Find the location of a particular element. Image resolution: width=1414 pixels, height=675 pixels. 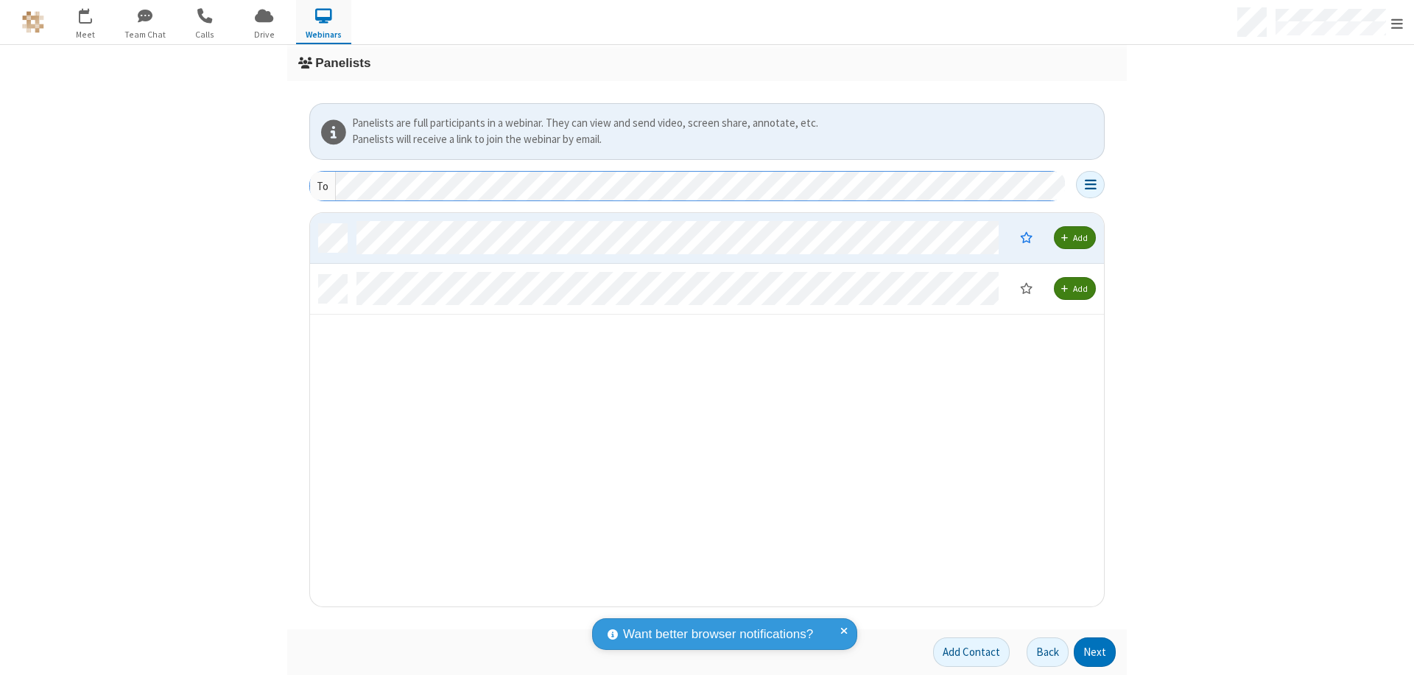

div: 7 is located at coordinates (93, 13).